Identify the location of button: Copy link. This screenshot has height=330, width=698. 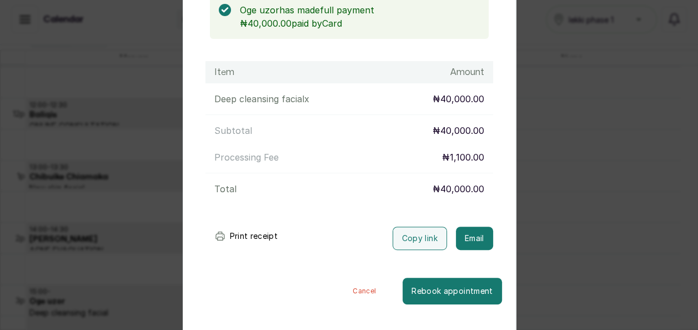
(420, 238).